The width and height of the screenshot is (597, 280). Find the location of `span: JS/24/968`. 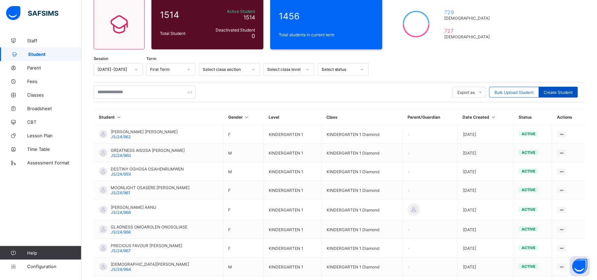

span: JS/24/968 is located at coordinates (121, 213).